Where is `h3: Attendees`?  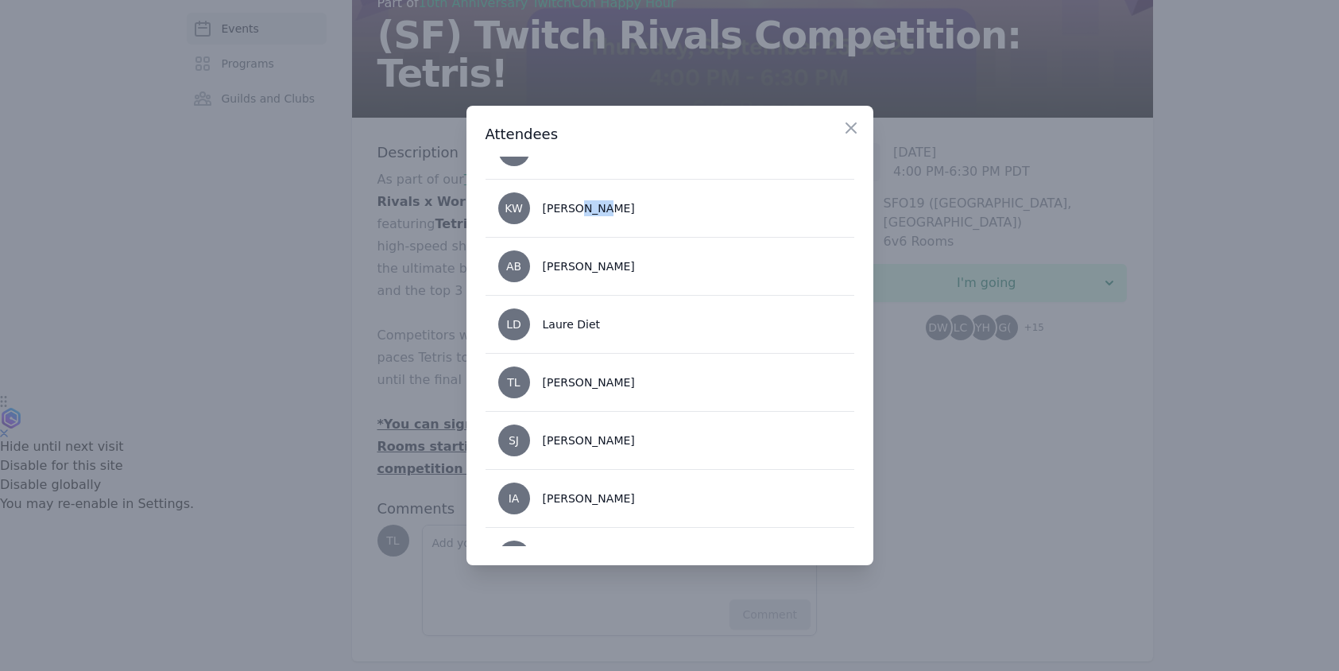 h3: Attendees is located at coordinates (670, 134).